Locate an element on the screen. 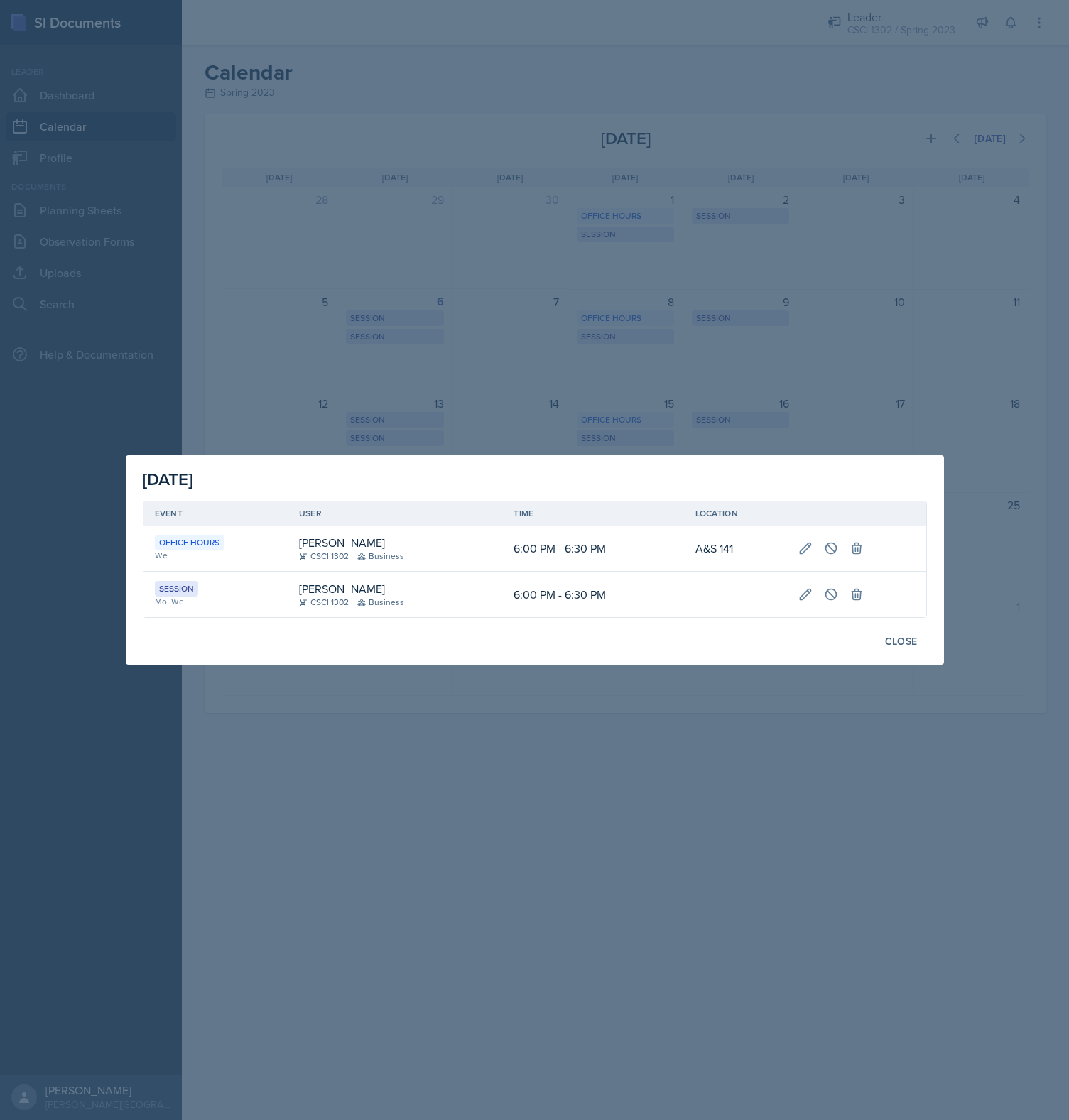 This screenshot has height=1120, width=1069. div: Session is located at coordinates (176, 589).